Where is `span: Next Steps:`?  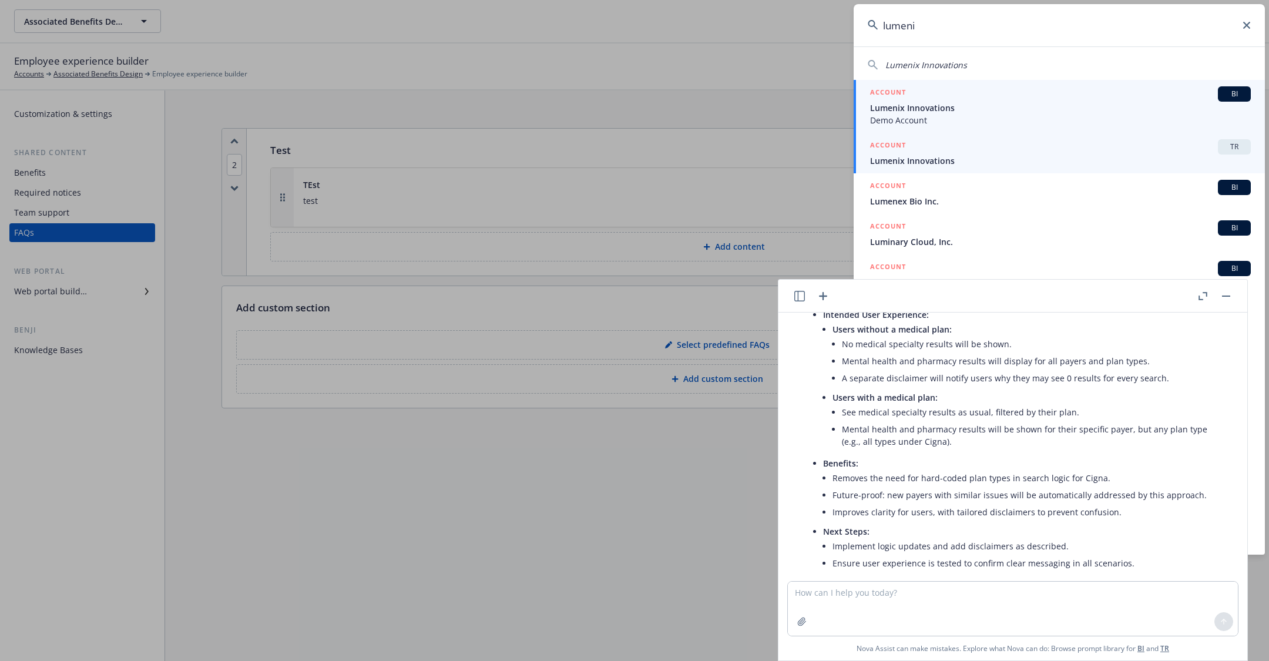
span: Next Steps: is located at coordinates (846, 531).